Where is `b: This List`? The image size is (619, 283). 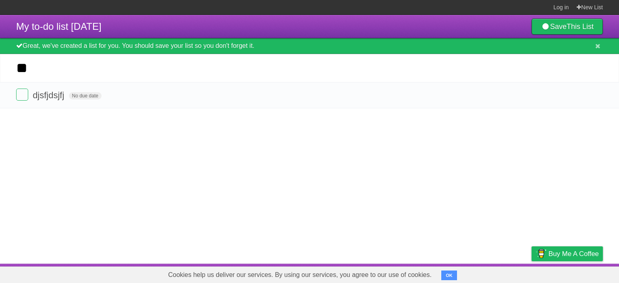 b: This List is located at coordinates (580, 27).